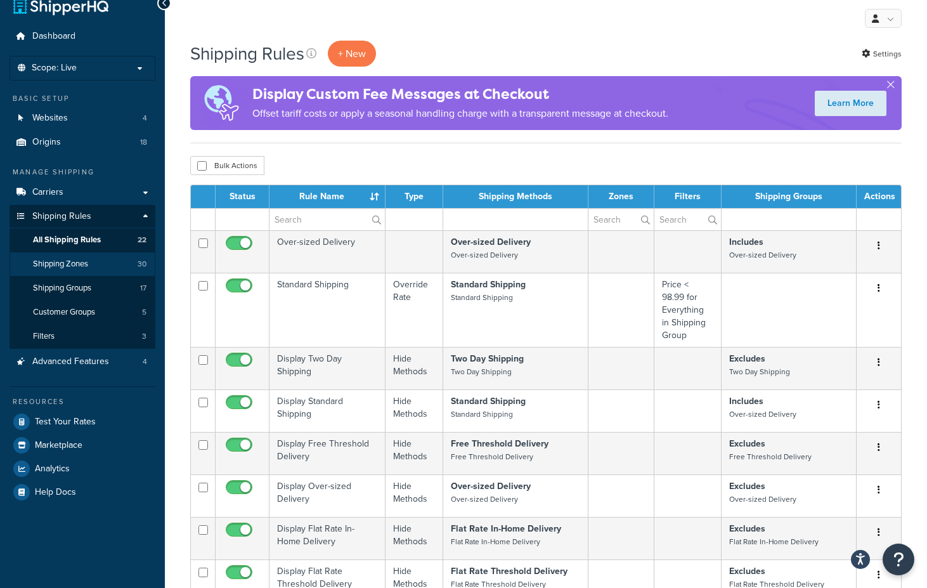 The height and width of the screenshot is (588, 927). What do you see at coordinates (82, 492) in the screenshot?
I see `li: Help Docs` at bounding box center [82, 492].